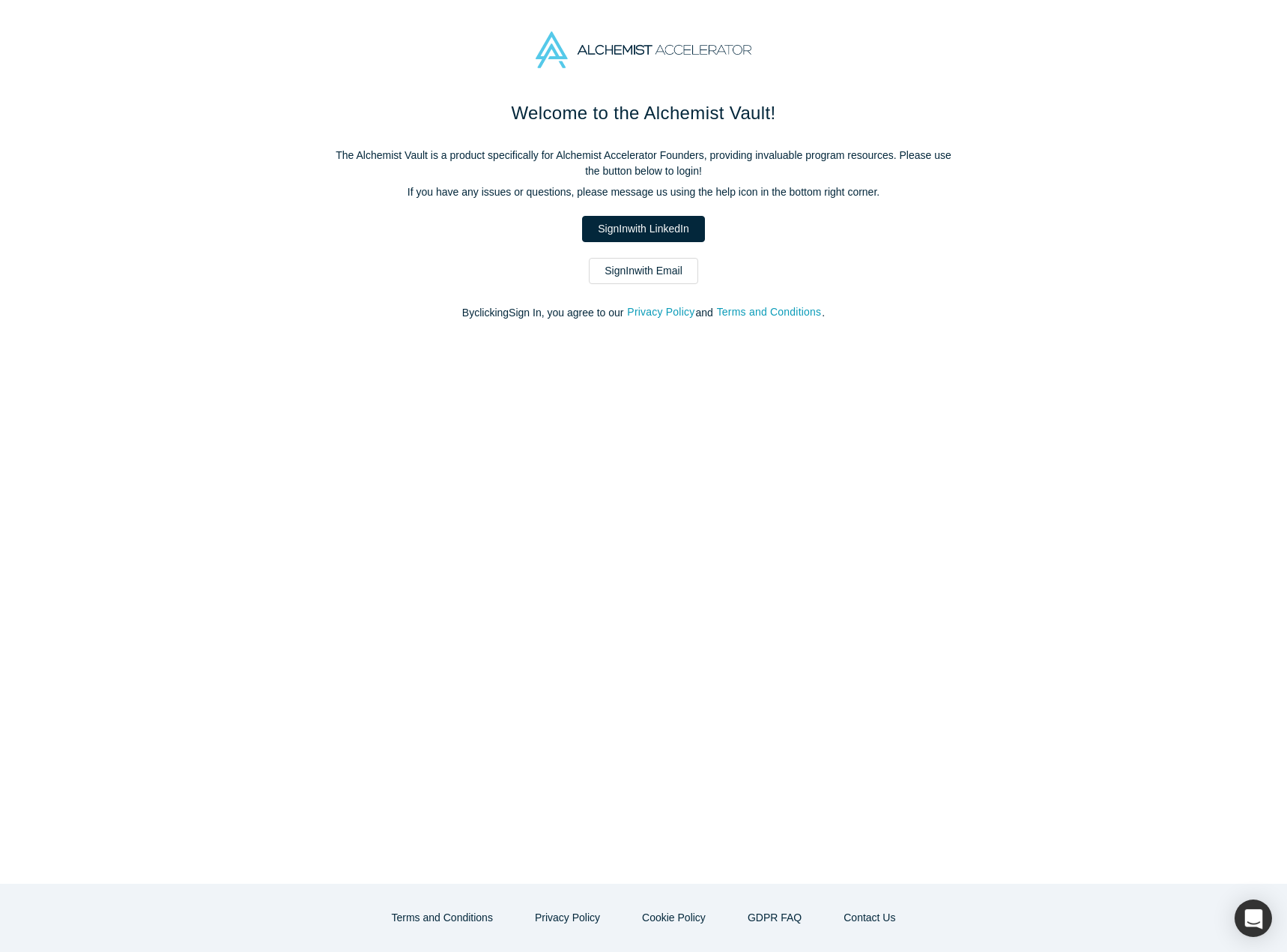 This screenshot has width=1287, height=952. Describe the element at coordinates (644, 271) in the screenshot. I see `a: SignInwith Email` at that location.